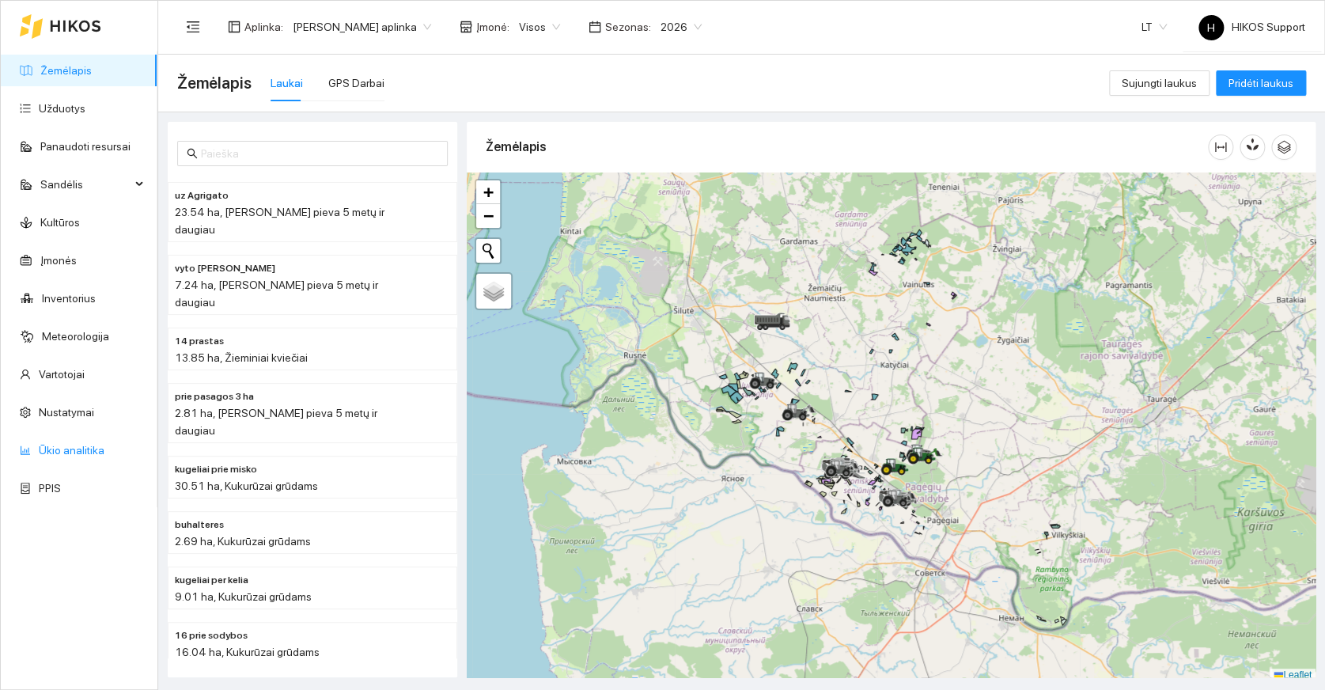 Image resolution: width=1325 pixels, height=690 pixels. I want to click on span: vyto salia stanisauskio, so click(225, 268).